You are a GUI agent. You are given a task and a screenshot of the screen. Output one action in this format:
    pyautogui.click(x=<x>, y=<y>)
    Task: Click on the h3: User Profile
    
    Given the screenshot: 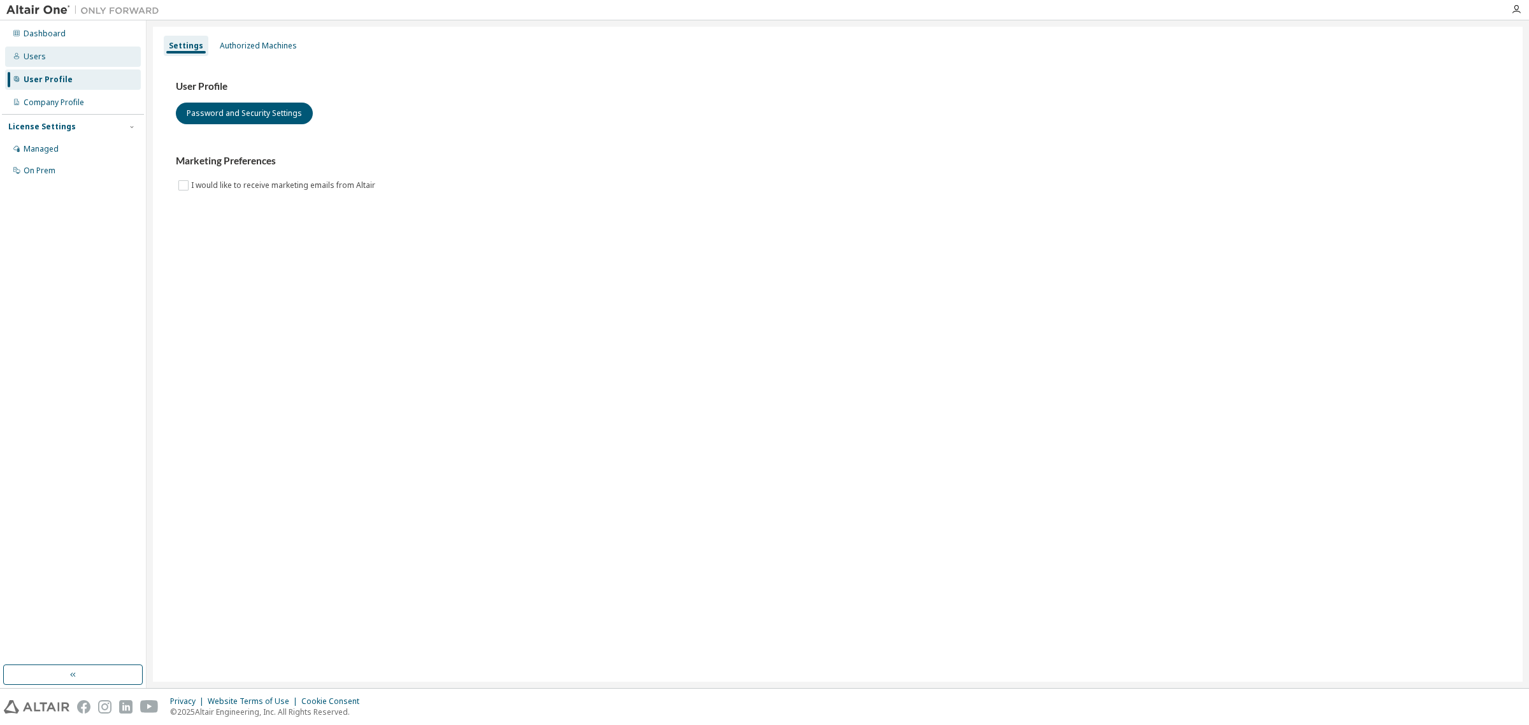 What is the action you would take?
    pyautogui.click(x=838, y=87)
    